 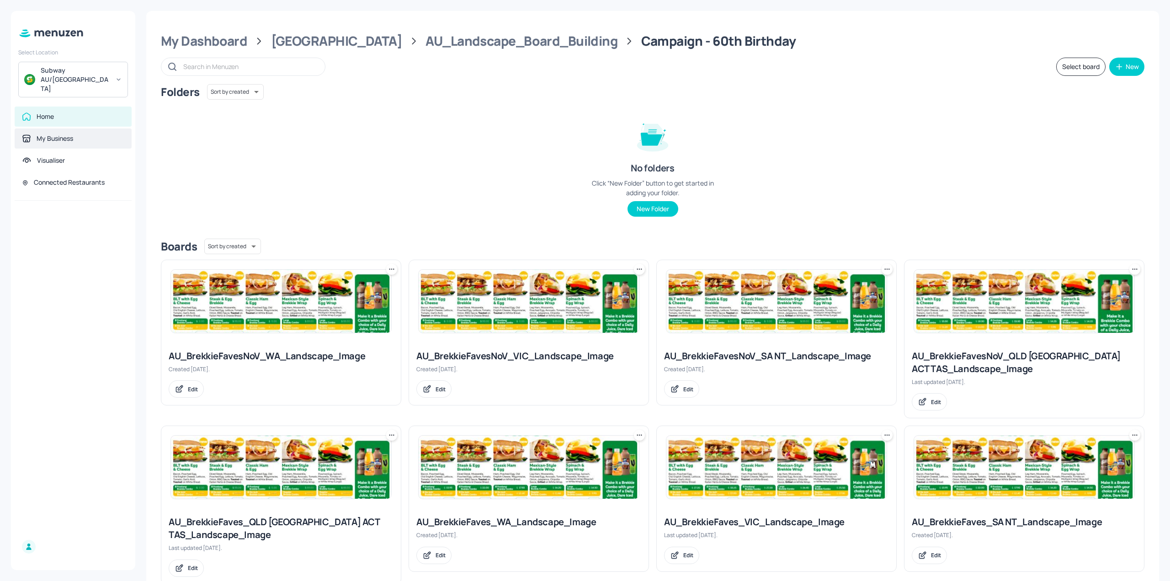 I want to click on div: AU_BrekkieFavesNoV_SA NT_Landscape_Image, so click(x=777, y=356).